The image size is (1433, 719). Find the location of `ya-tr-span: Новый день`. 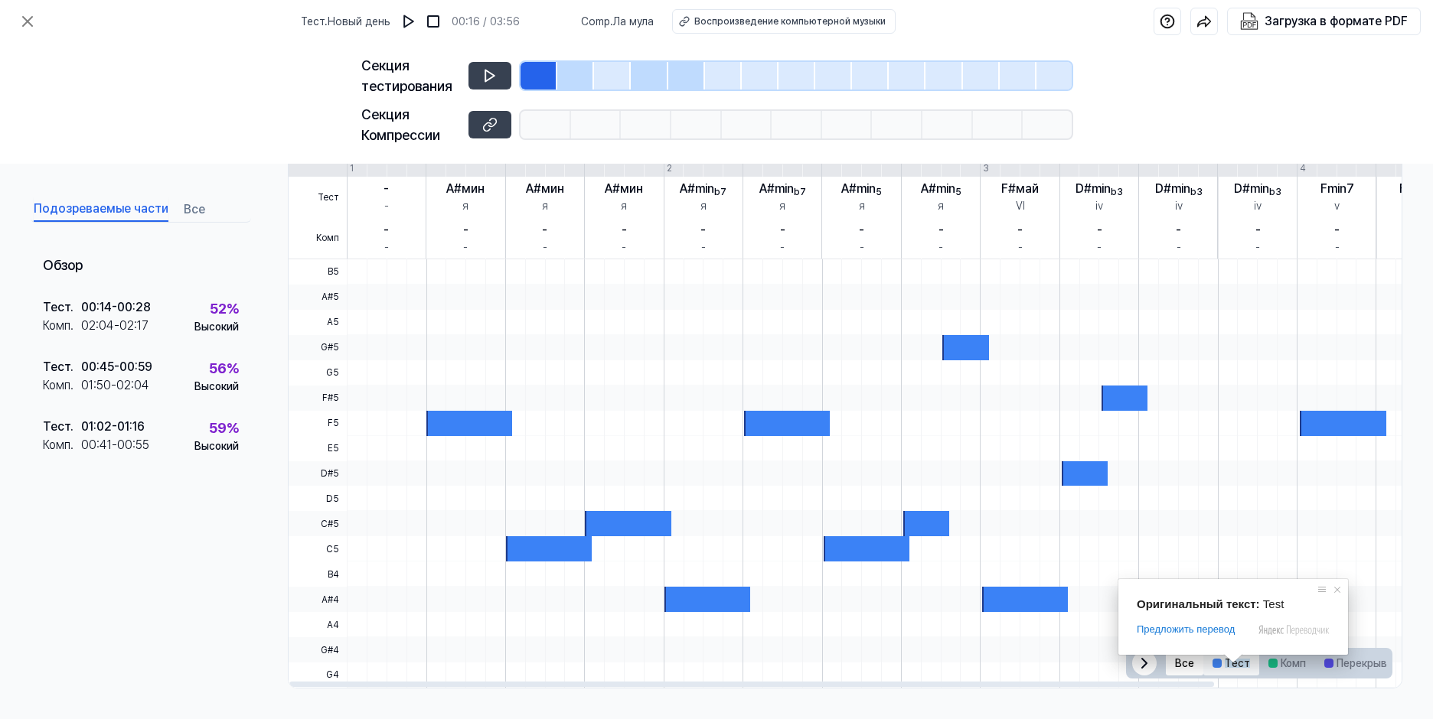

ya-tr-span: Новый день is located at coordinates (359, 21).